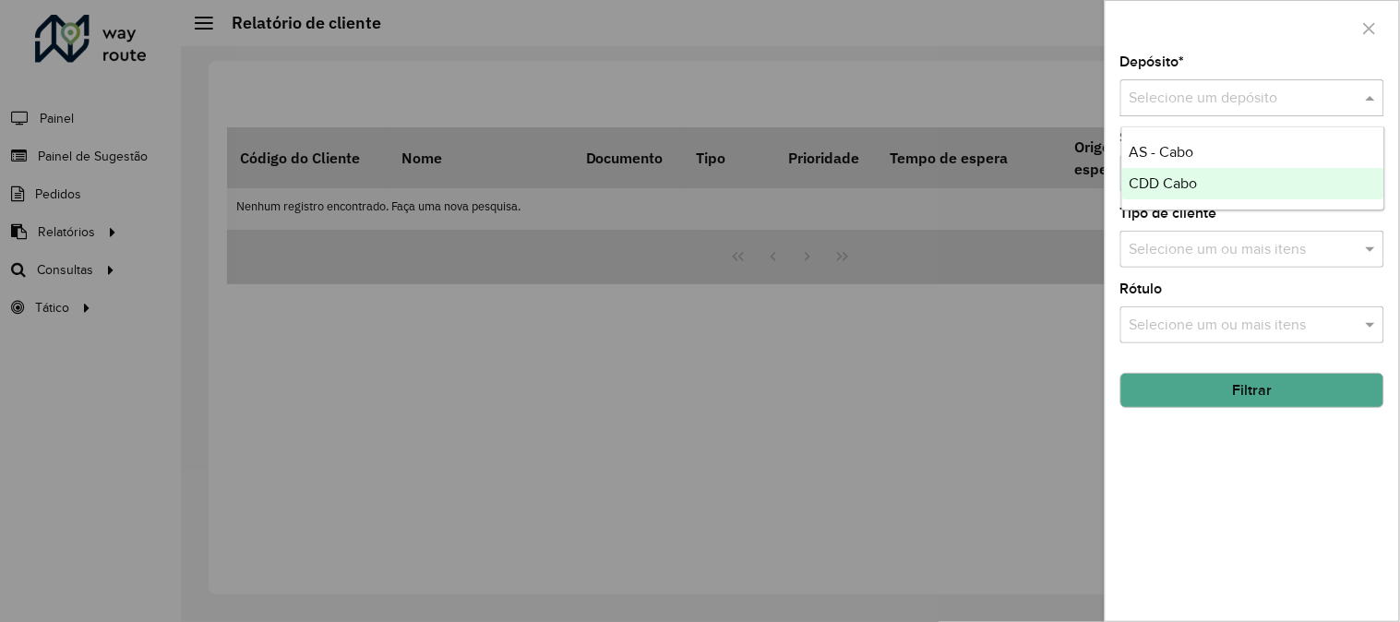  Describe the element at coordinates (1164, 183) in the screenshot. I see `span: CDD Cabo` at that location.